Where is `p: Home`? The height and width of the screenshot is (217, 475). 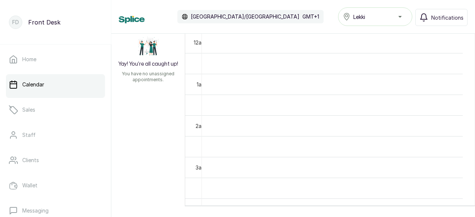
p: Home is located at coordinates (29, 59).